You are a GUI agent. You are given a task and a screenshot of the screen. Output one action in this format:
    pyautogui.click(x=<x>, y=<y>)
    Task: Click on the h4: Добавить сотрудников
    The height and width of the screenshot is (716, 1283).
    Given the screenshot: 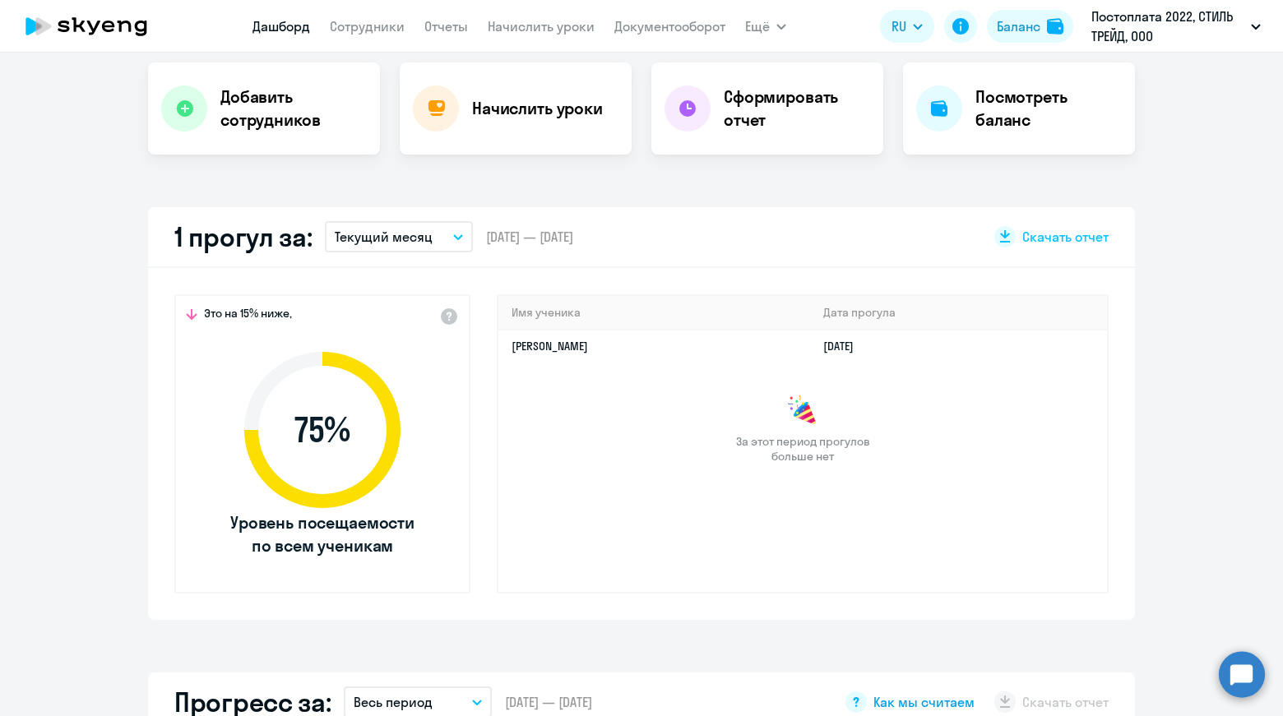 What is the action you would take?
    pyautogui.click(x=294, y=109)
    